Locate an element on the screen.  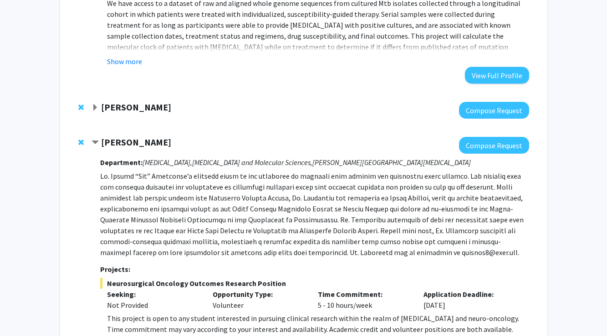
div: Not Provided is located at coordinates (153, 305).